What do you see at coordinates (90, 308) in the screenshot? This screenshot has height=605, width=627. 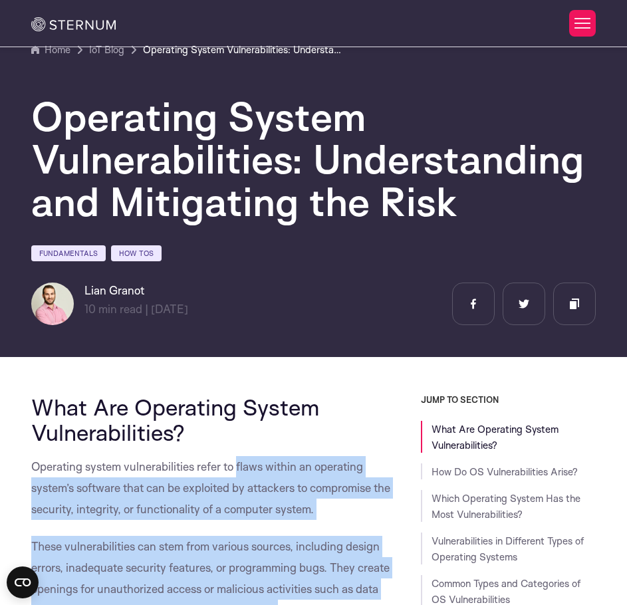 I see `span: 10` at bounding box center [90, 308].